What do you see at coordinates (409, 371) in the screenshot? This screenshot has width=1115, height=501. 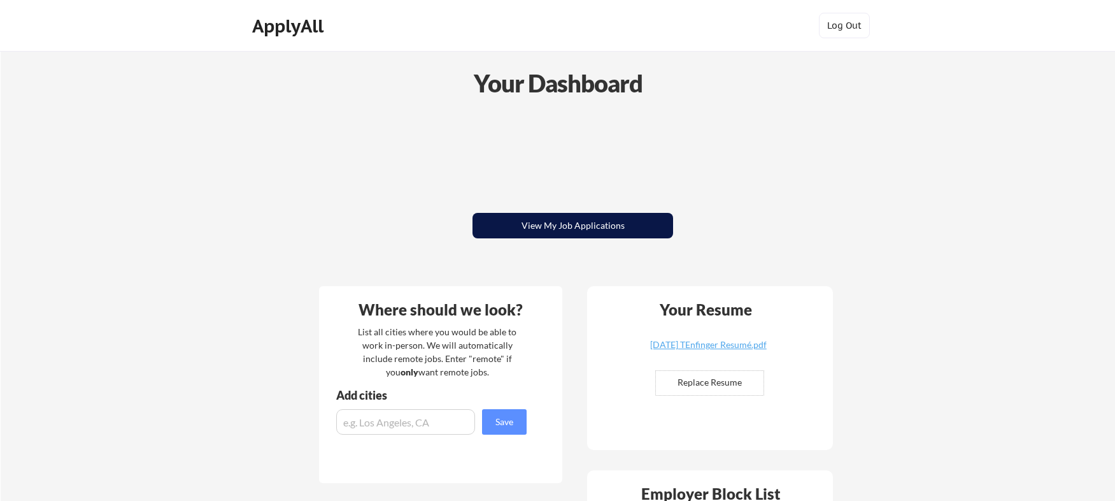 I see `strong: only` at bounding box center [409, 371].